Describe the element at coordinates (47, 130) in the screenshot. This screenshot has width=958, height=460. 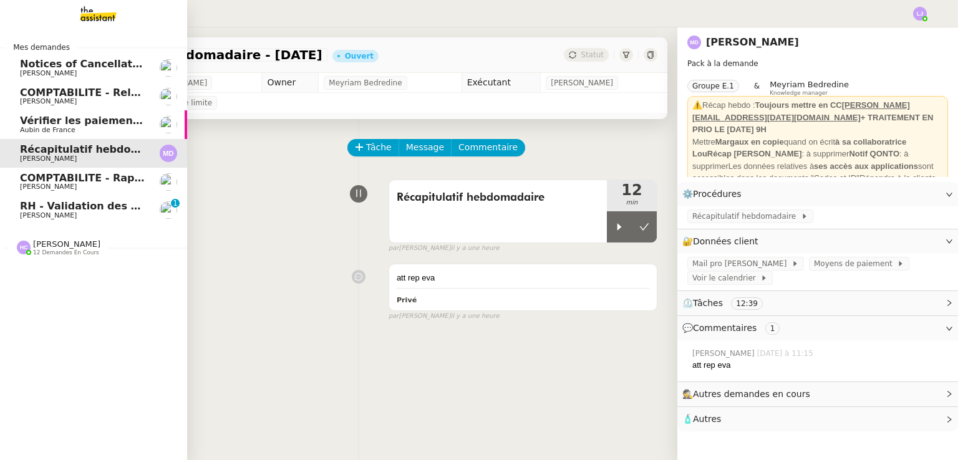
I see `span: Aubin de France` at that location.